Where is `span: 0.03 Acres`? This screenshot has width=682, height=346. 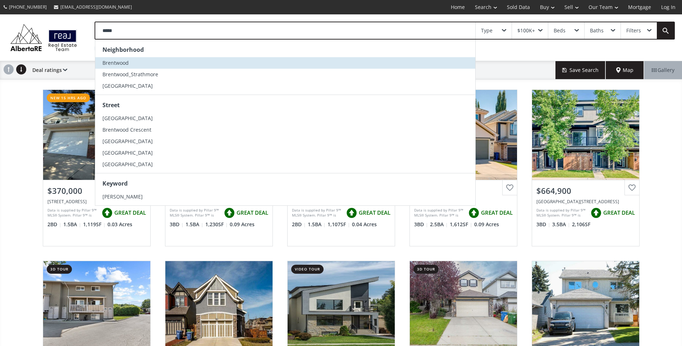 span: 0.03 Acres is located at coordinates (120, 224).